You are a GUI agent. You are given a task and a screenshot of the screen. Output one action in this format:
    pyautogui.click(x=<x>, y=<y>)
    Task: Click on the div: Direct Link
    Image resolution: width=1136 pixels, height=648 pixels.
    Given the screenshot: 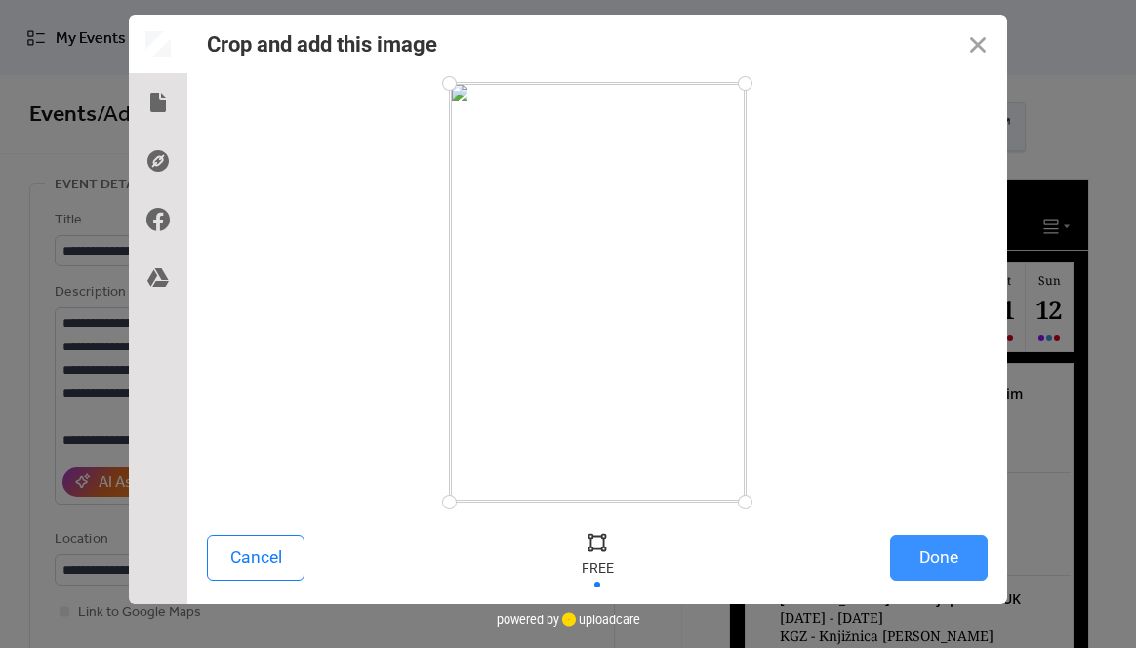 What is the action you would take?
    pyautogui.click(x=158, y=161)
    